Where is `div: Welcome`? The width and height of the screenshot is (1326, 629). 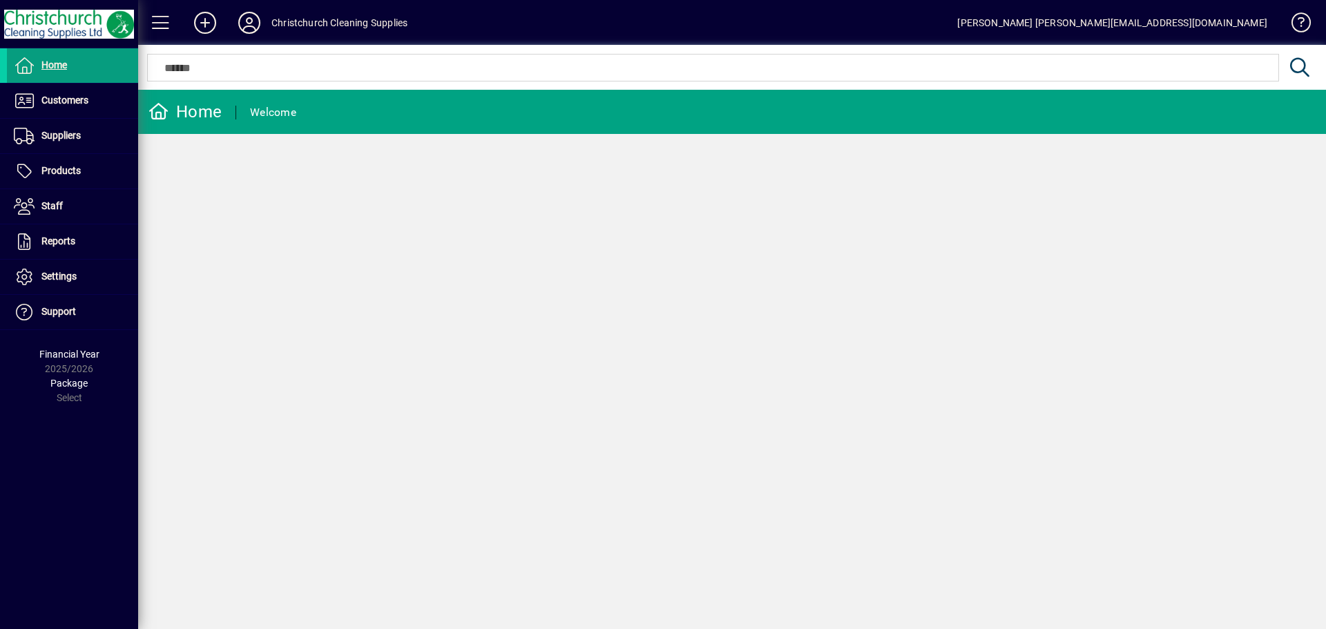
div: Welcome is located at coordinates (273, 113).